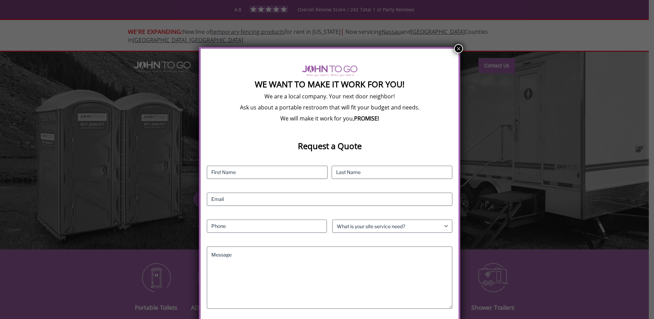 This screenshot has width=654, height=319. Describe the element at coordinates (330, 96) in the screenshot. I see `p: We are a local company. Your next door neighbor!` at that location.